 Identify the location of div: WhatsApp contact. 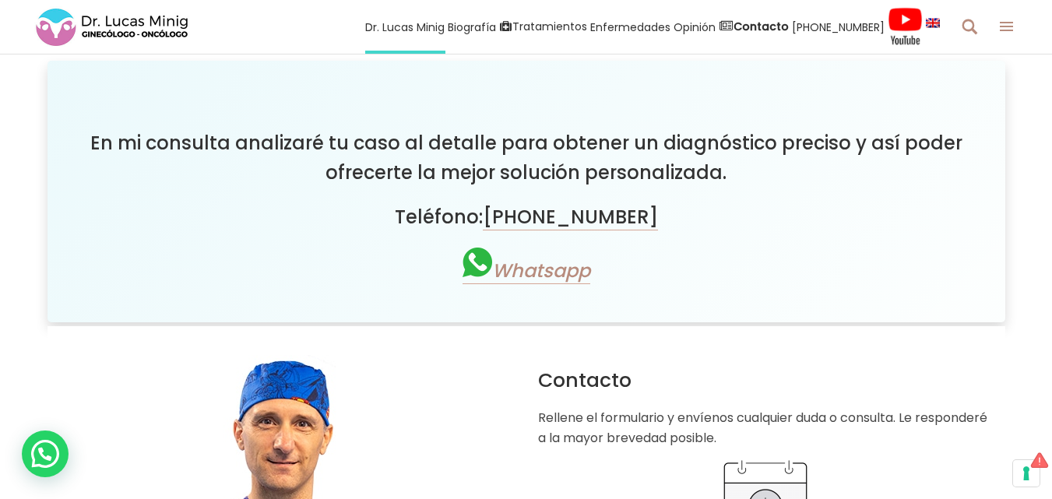
(45, 454).